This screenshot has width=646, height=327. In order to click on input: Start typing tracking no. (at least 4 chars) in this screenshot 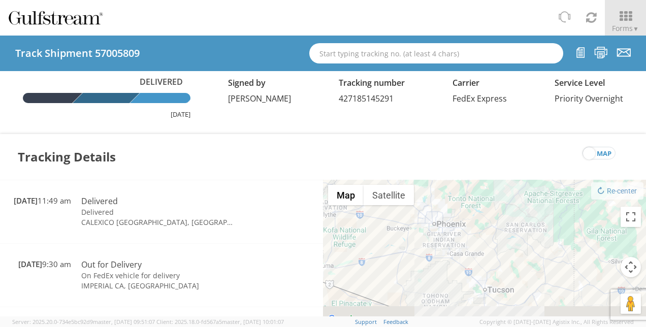, I will do `click(437, 53)`.